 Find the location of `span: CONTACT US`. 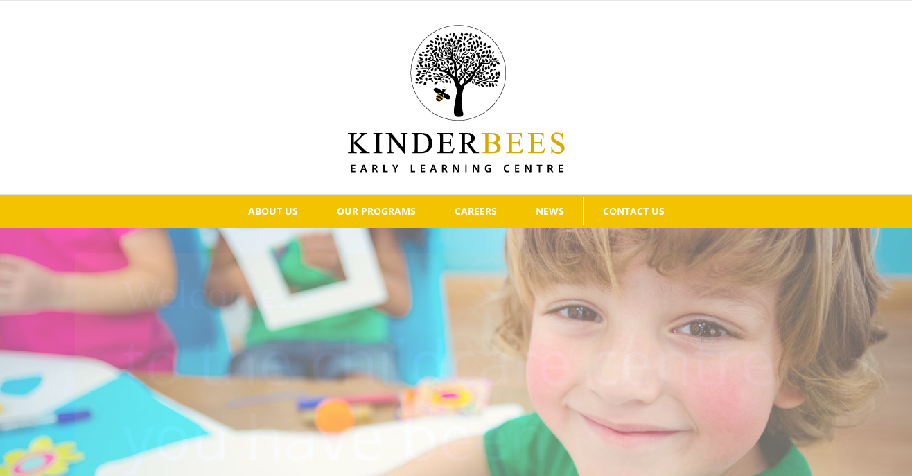

span: CONTACT US is located at coordinates (633, 211).